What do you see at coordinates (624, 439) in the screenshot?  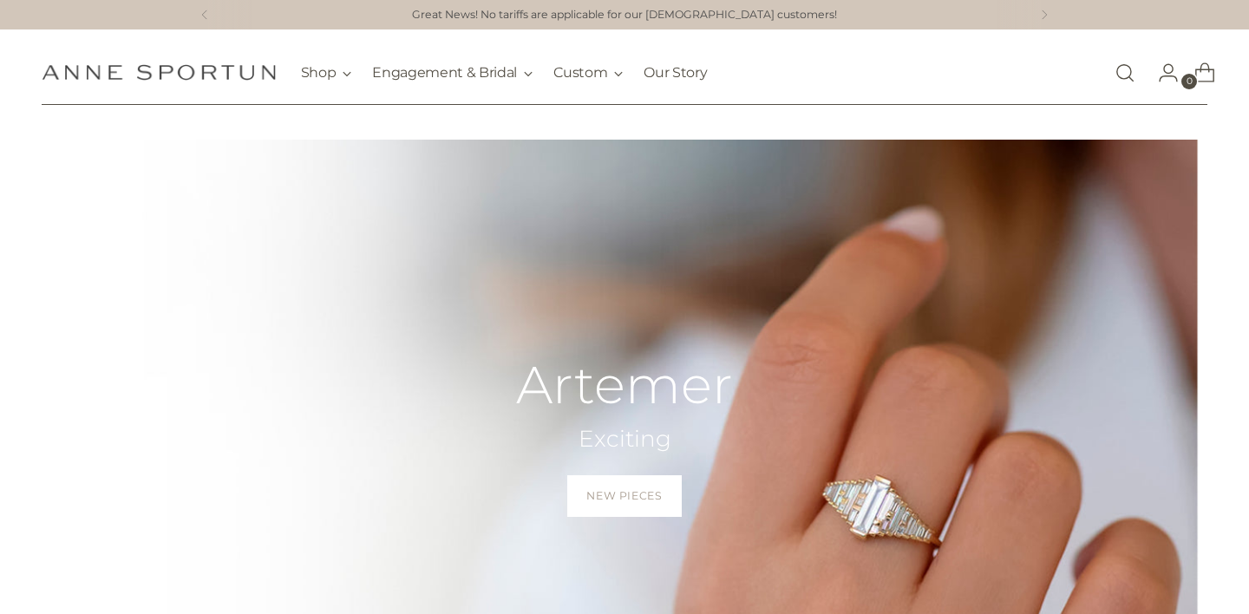 I see `h2: Exciting` at bounding box center [624, 439].